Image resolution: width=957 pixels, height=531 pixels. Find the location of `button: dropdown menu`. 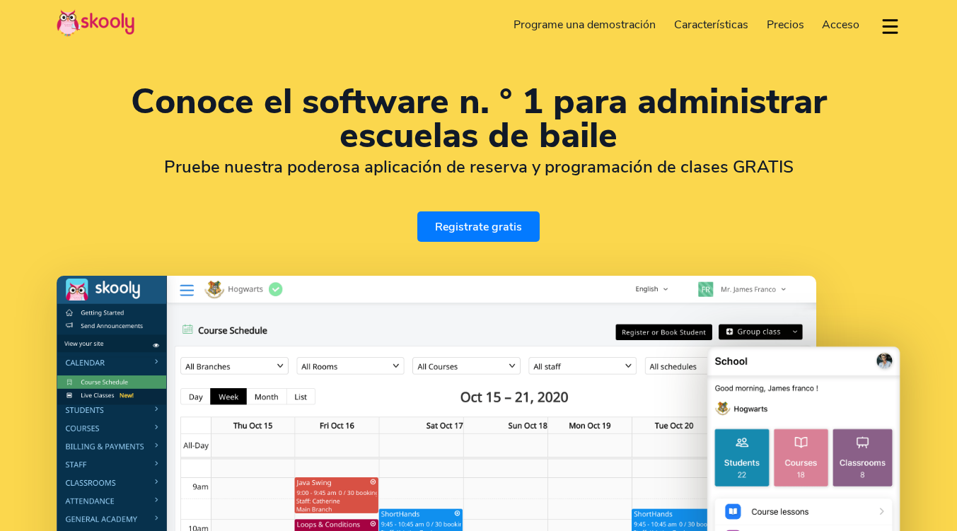

button: dropdown menu is located at coordinates (890, 26).